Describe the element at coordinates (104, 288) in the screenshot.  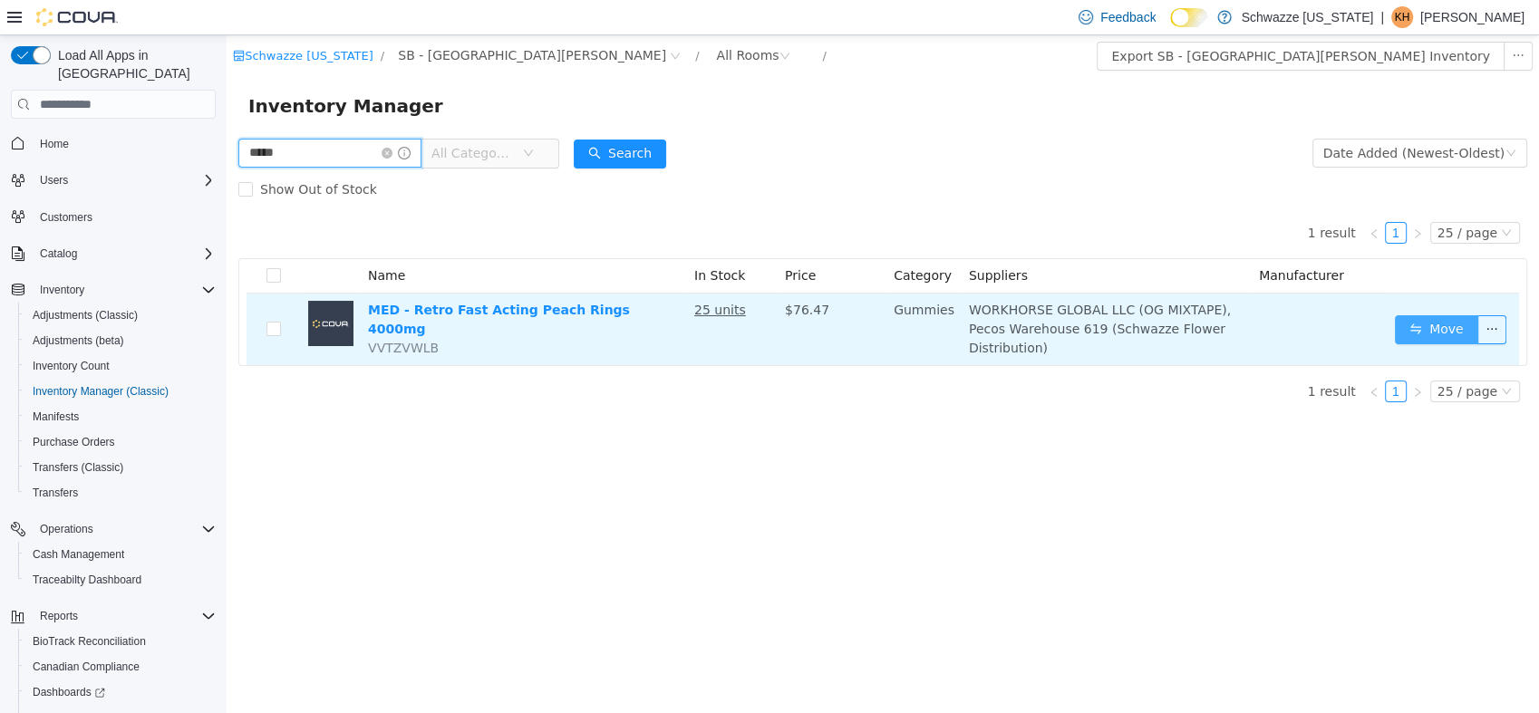
I see `img: MED - Retro Fast Acting Peach Rings 4000mg placeholder` at that location.